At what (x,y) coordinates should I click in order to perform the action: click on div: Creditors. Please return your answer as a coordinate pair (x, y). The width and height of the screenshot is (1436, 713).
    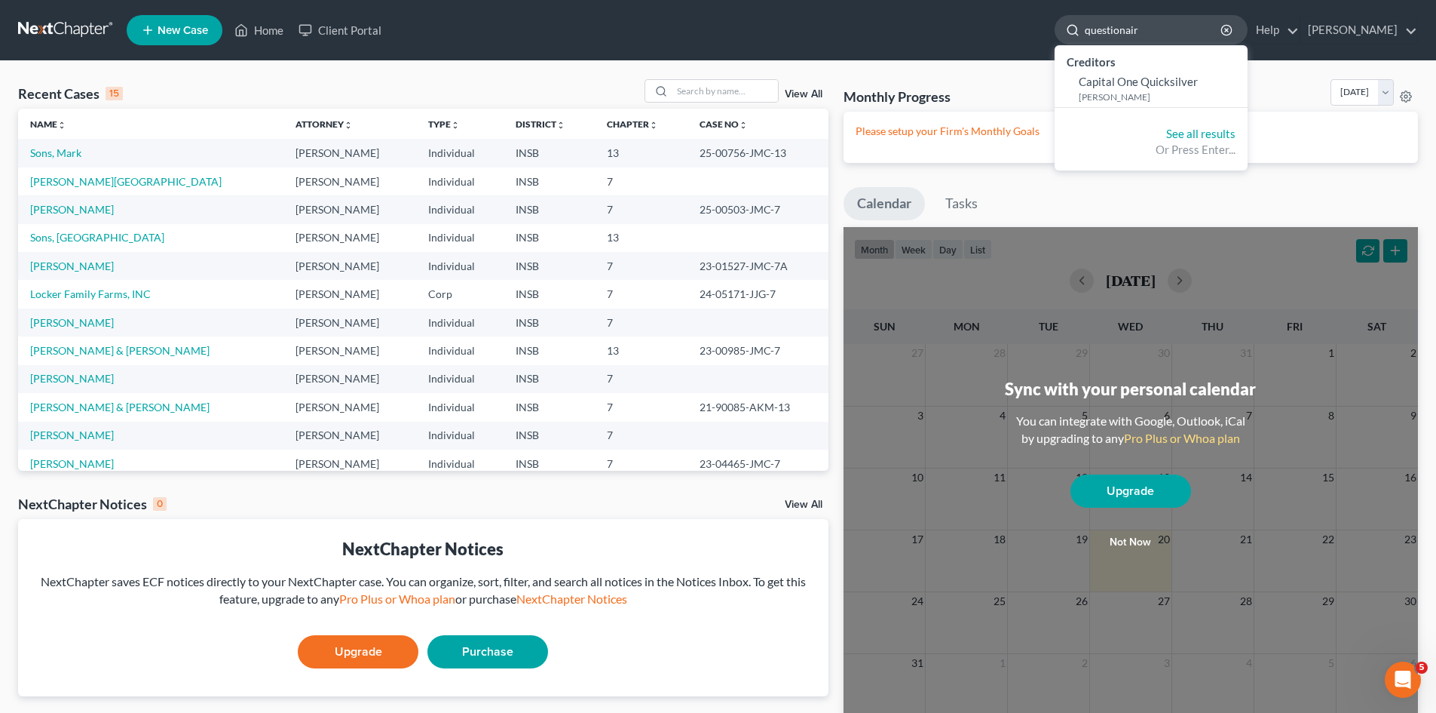
    Looking at the image, I should click on (1151, 60).